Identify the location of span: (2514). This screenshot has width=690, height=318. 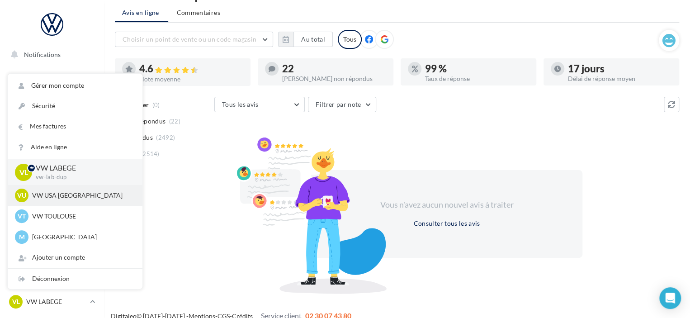
(150, 154).